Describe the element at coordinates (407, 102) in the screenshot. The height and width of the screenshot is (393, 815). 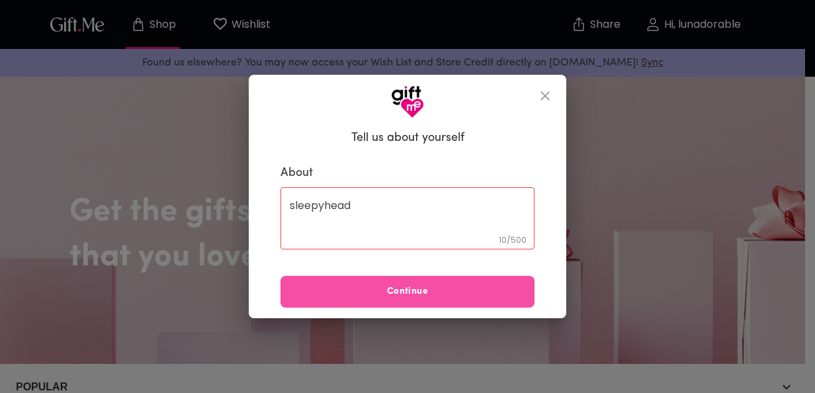
I see `img: GiftMe Logo` at that location.